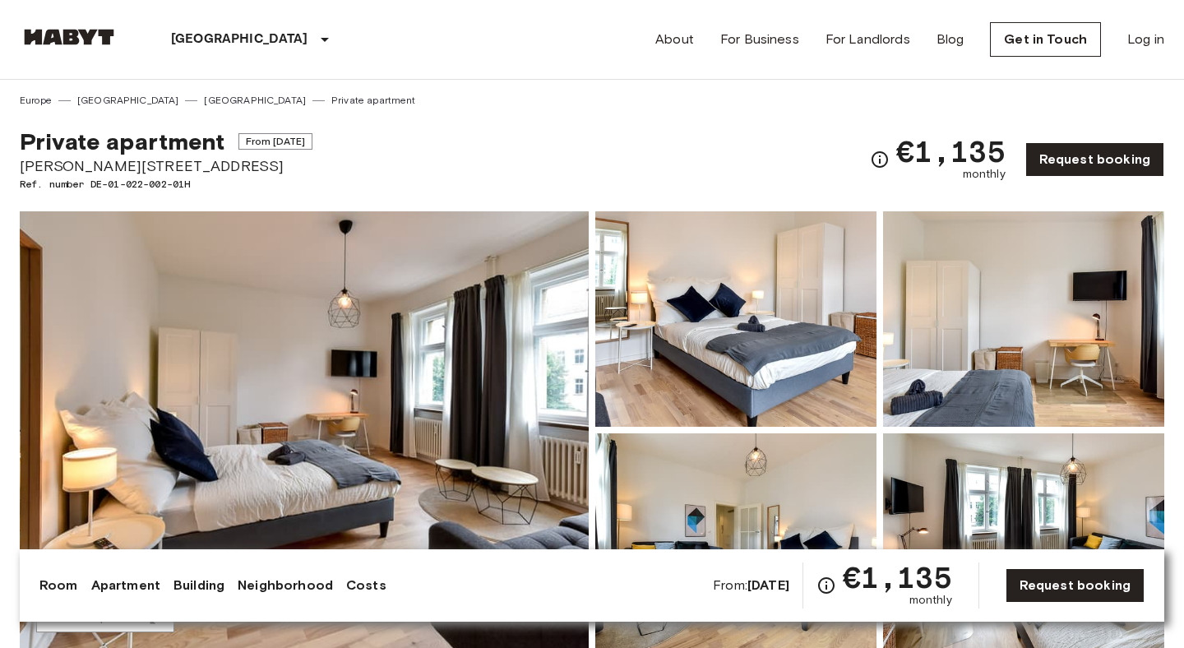  I want to click on span: Private apartment, so click(123, 141).